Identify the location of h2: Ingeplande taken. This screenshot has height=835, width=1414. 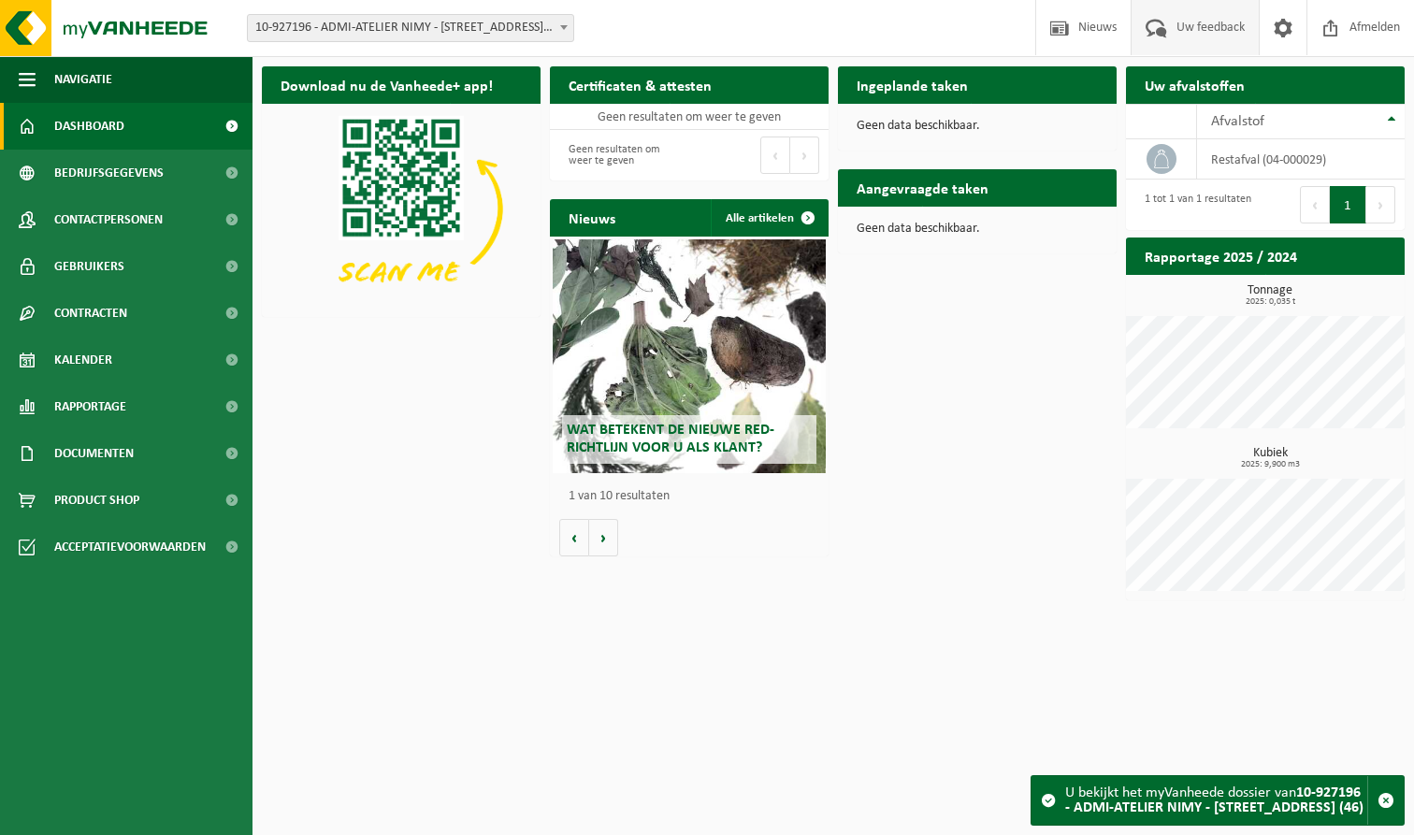
(912, 84).